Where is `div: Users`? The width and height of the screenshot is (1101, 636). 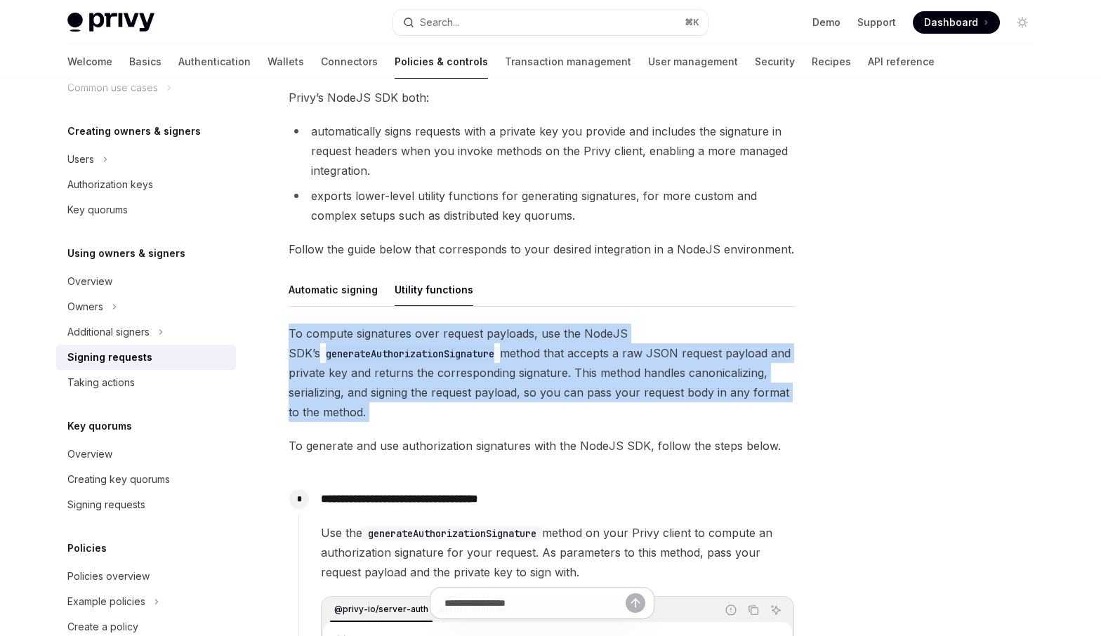
div: Users is located at coordinates (81, 159).